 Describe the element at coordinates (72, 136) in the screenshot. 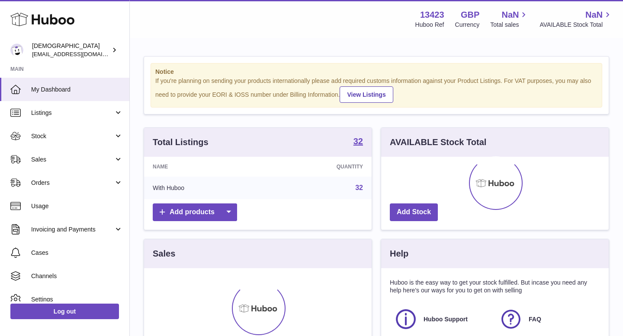

I see `span: Stock` at that location.